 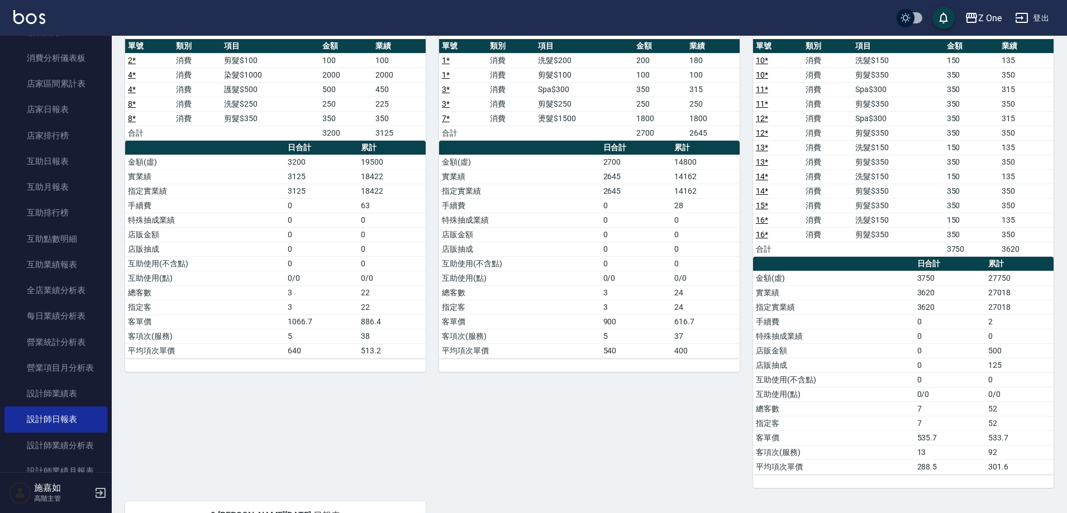 I want to click on td: 店販金額, so click(x=519, y=235).